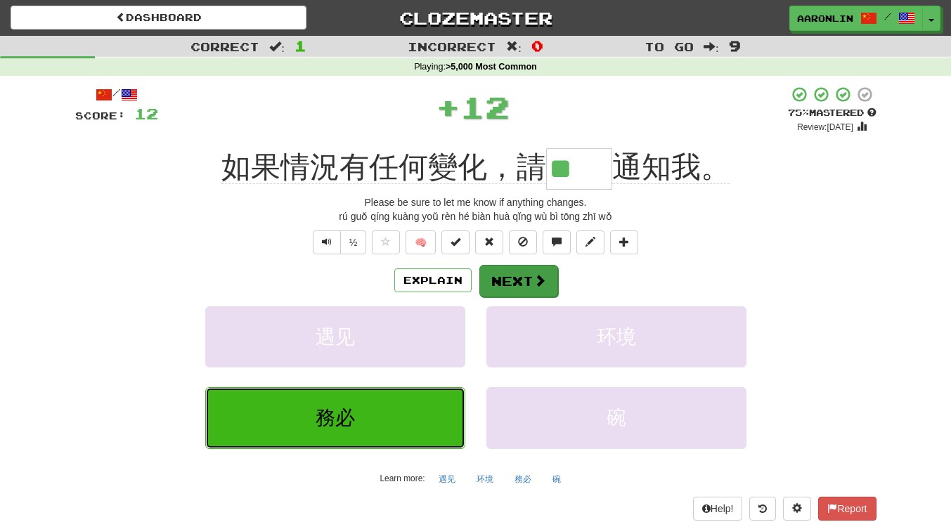 The width and height of the screenshot is (951, 522). What do you see at coordinates (386, 243) in the screenshot?
I see `button: Favorite sentence (alt+f)` at bounding box center [386, 243].